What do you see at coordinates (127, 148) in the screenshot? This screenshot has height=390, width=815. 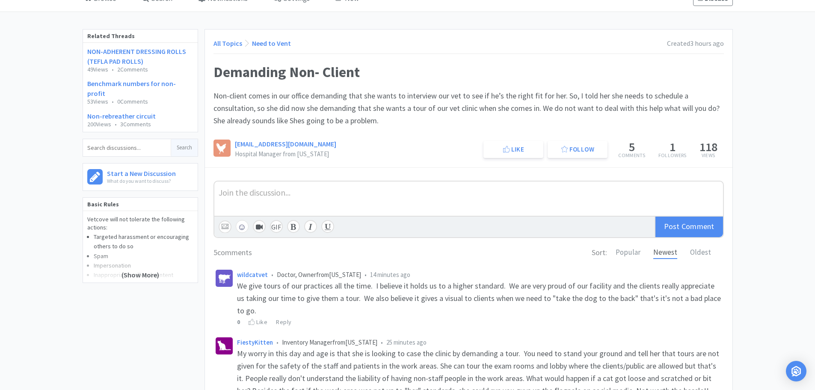 I see `input: Search discussions...` at bounding box center [127, 148].